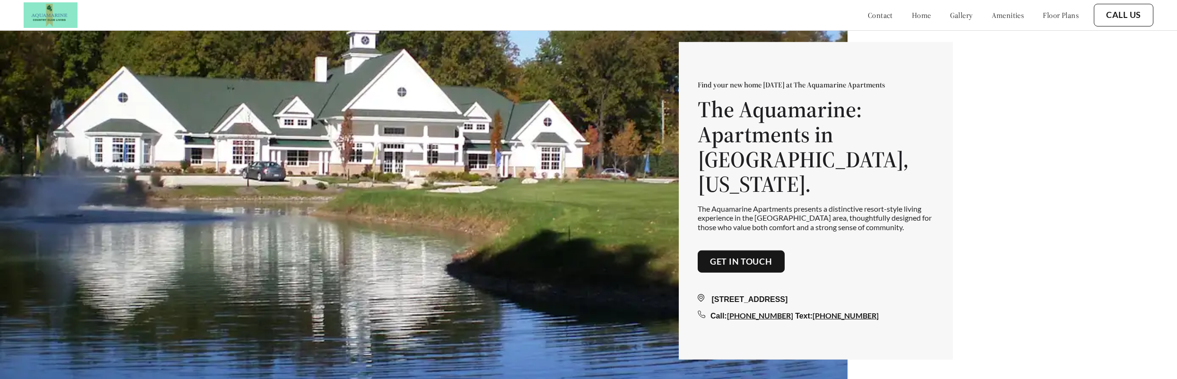 The image size is (1177, 379). I want to click on button: Get in touch, so click(741, 262).